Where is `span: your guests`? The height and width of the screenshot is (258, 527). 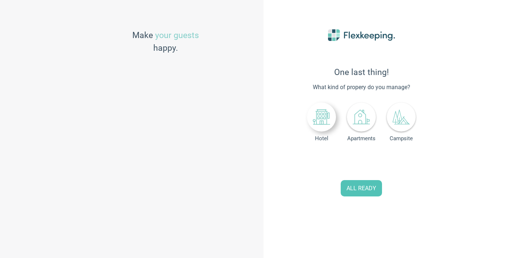 span: your guests is located at coordinates (177, 35).